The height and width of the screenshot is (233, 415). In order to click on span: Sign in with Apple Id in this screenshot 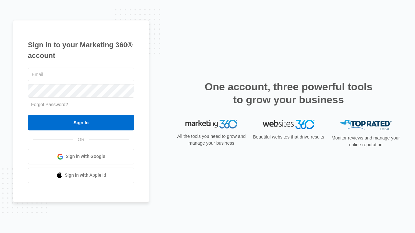, I will do `click(86, 175)`.